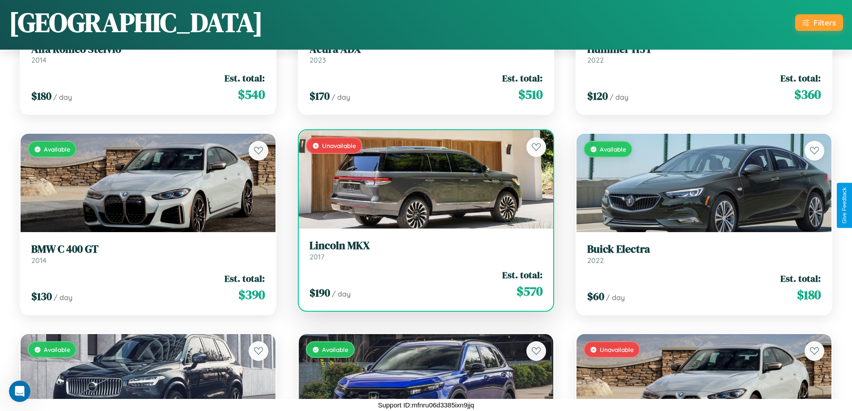 The height and width of the screenshot is (411, 852). Describe the element at coordinates (704, 49) in the screenshot. I see `h3: Hummer H3T` at that location.